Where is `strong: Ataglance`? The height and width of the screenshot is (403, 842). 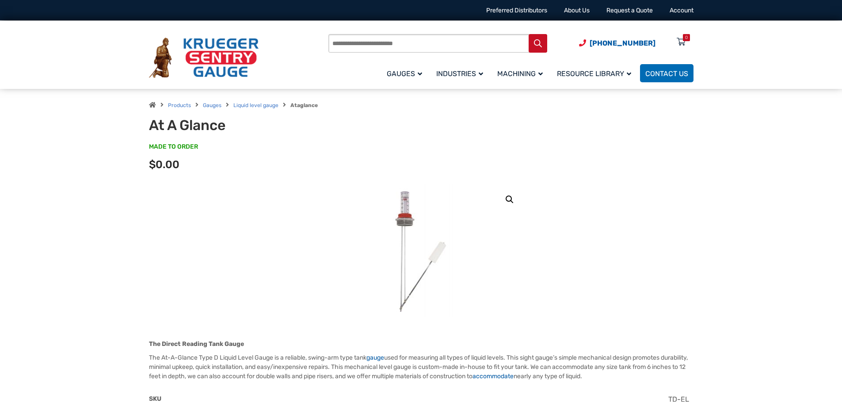
strong: Ataglance is located at coordinates (304, 105).